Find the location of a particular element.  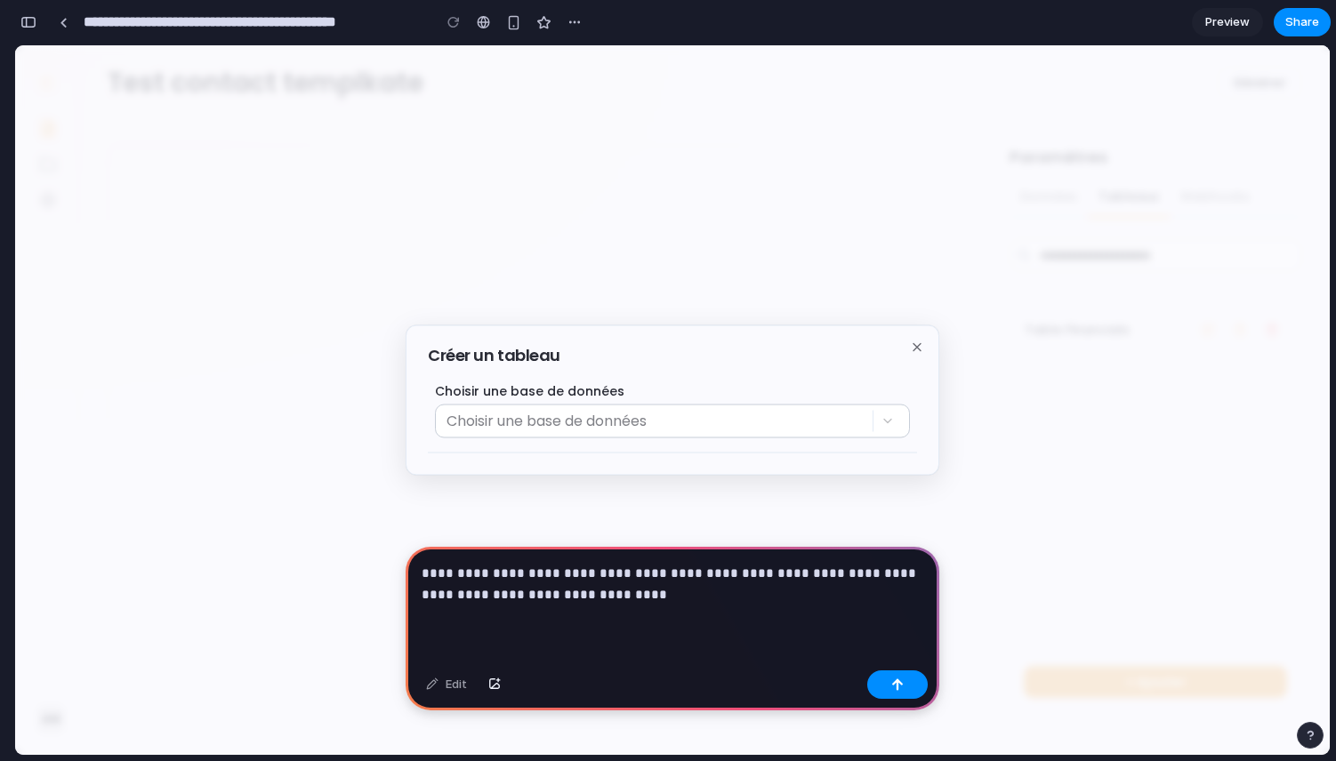

label: Choisir une base de données is located at coordinates (657, 346).